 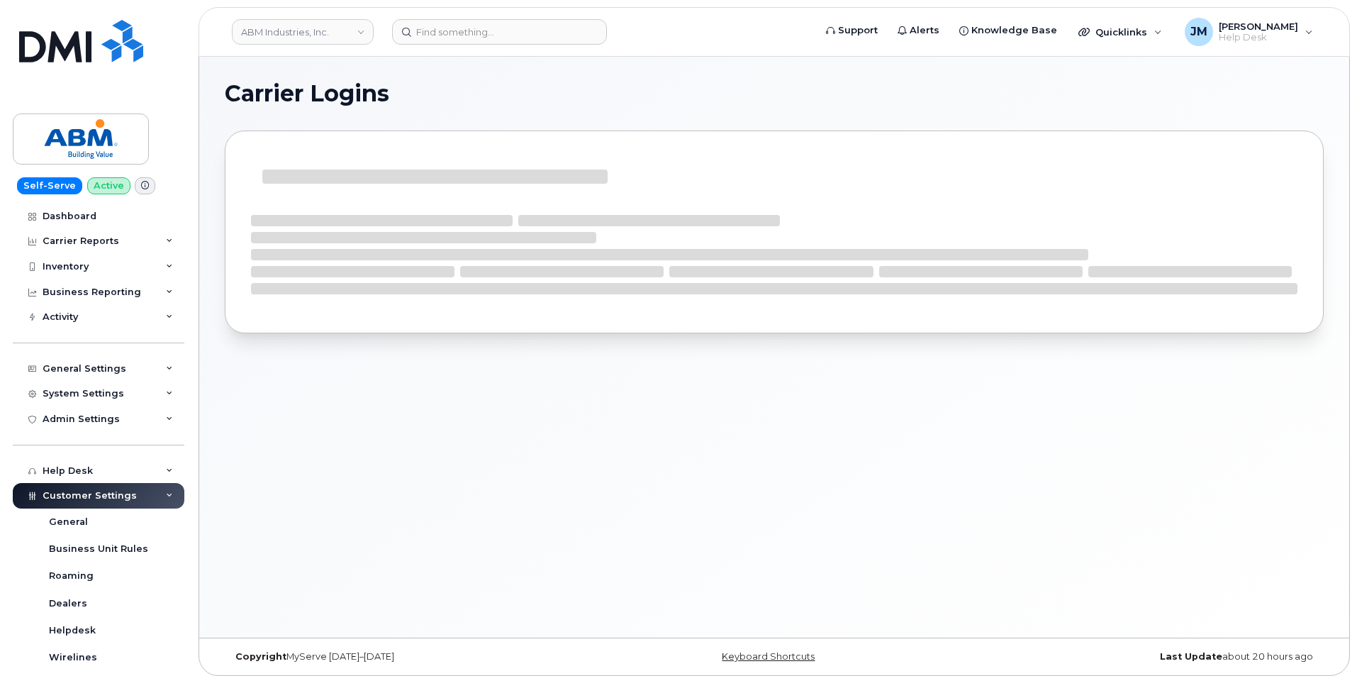 What do you see at coordinates (1140, 656) in the screenshot?
I see `div: about 20 hours ago` at bounding box center [1140, 656].